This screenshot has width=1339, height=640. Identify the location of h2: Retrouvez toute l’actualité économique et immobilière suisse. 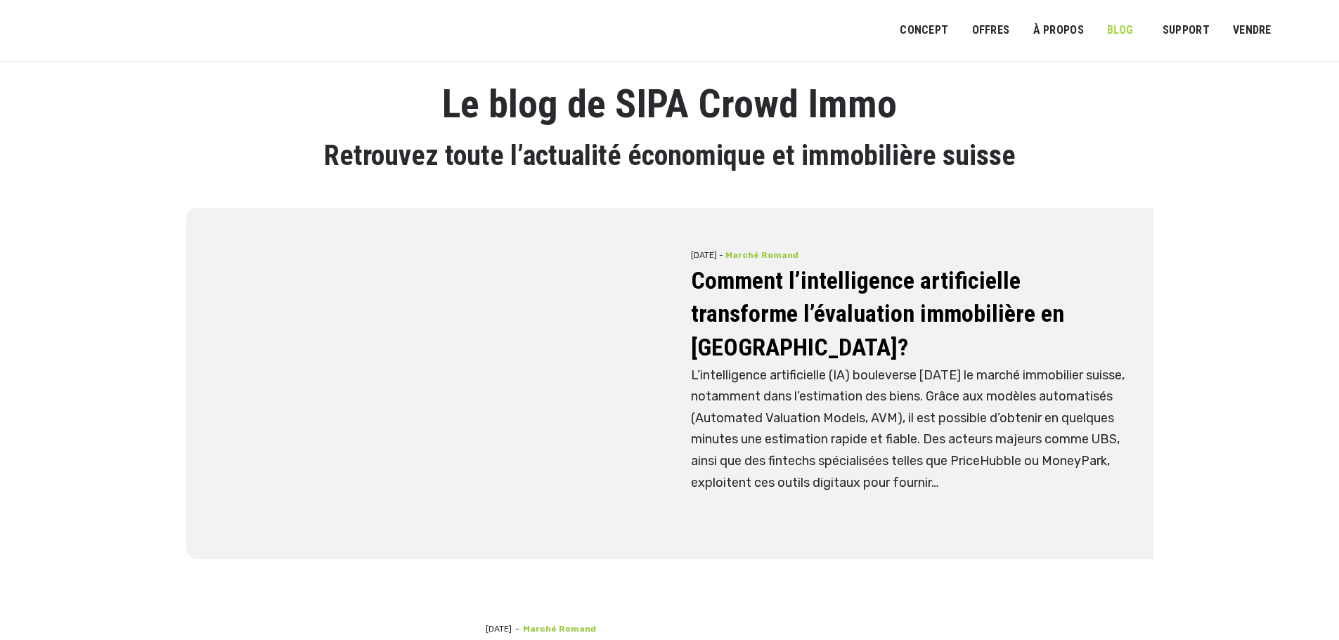
(670, 156).